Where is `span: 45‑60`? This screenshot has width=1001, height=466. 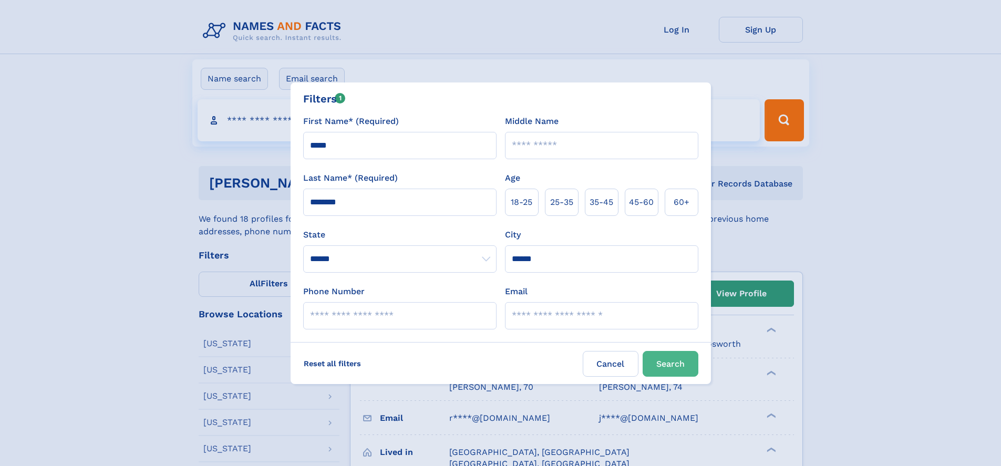
span: 45‑60 is located at coordinates (641, 202).